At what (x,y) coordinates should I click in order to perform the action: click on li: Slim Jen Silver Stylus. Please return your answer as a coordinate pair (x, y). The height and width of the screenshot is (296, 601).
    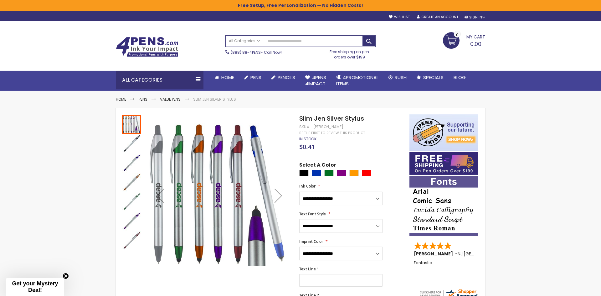
    Looking at the image, I should click on (214, 99).